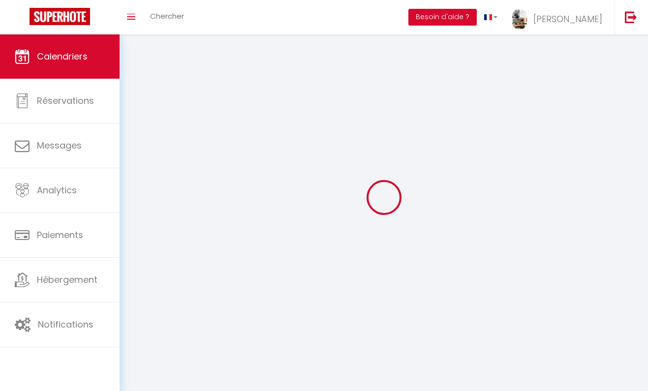 This screenshot has height=391, width=648. Describe the element at coordinates (442, 17) in the screenshot. I see `button: Besoin d'aide ?` at that location.